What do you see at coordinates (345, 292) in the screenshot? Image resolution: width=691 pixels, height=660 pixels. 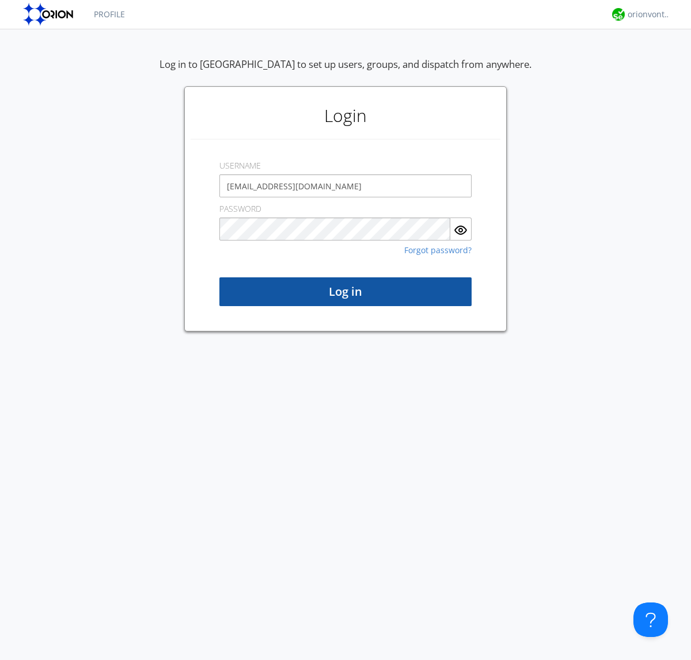 I see `button: Log in` at bounding box center [345, 292].